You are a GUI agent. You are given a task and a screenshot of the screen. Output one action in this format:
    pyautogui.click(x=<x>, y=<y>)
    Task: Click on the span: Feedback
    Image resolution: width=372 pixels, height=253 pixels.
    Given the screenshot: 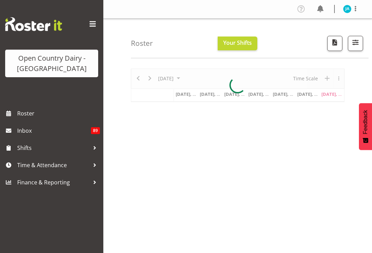 What is the action you would take?
    pyautogui.click(x=366, y=122)
    